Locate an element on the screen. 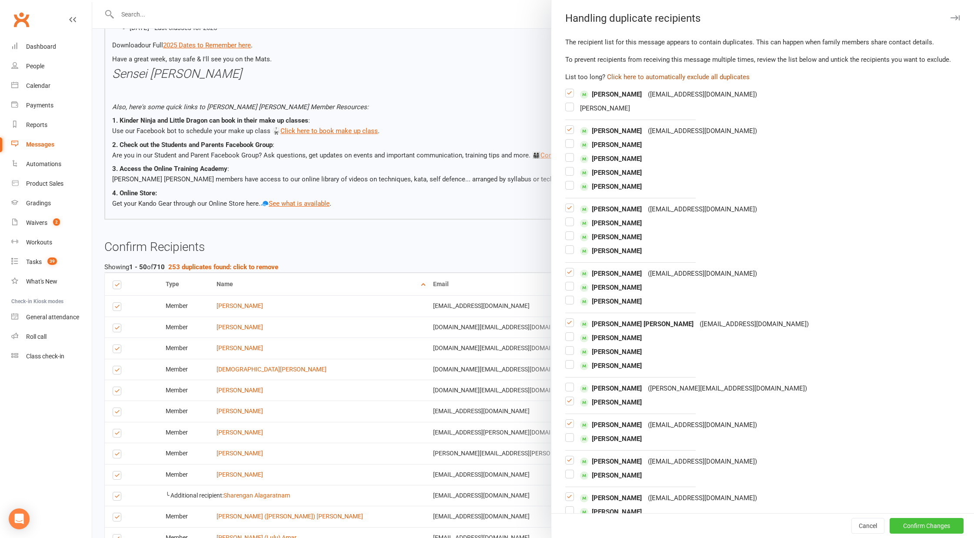 The width and height of the screenshot is (974, 538). div: Roll call is located at coordinates (36, 337).